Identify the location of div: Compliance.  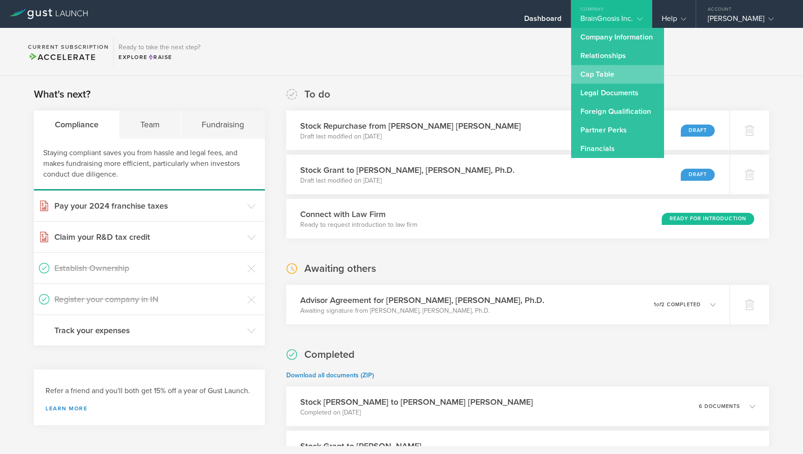
(77, 125).